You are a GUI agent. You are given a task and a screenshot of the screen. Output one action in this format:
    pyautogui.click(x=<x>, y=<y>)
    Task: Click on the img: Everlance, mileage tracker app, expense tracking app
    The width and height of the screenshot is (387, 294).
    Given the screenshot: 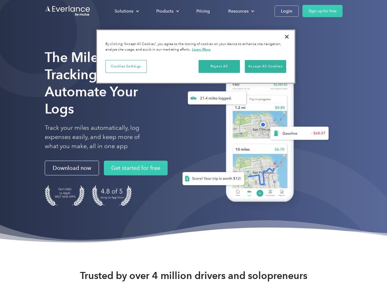 What is the action you would take?
    pyautogui.click(x=253, y=134)
    